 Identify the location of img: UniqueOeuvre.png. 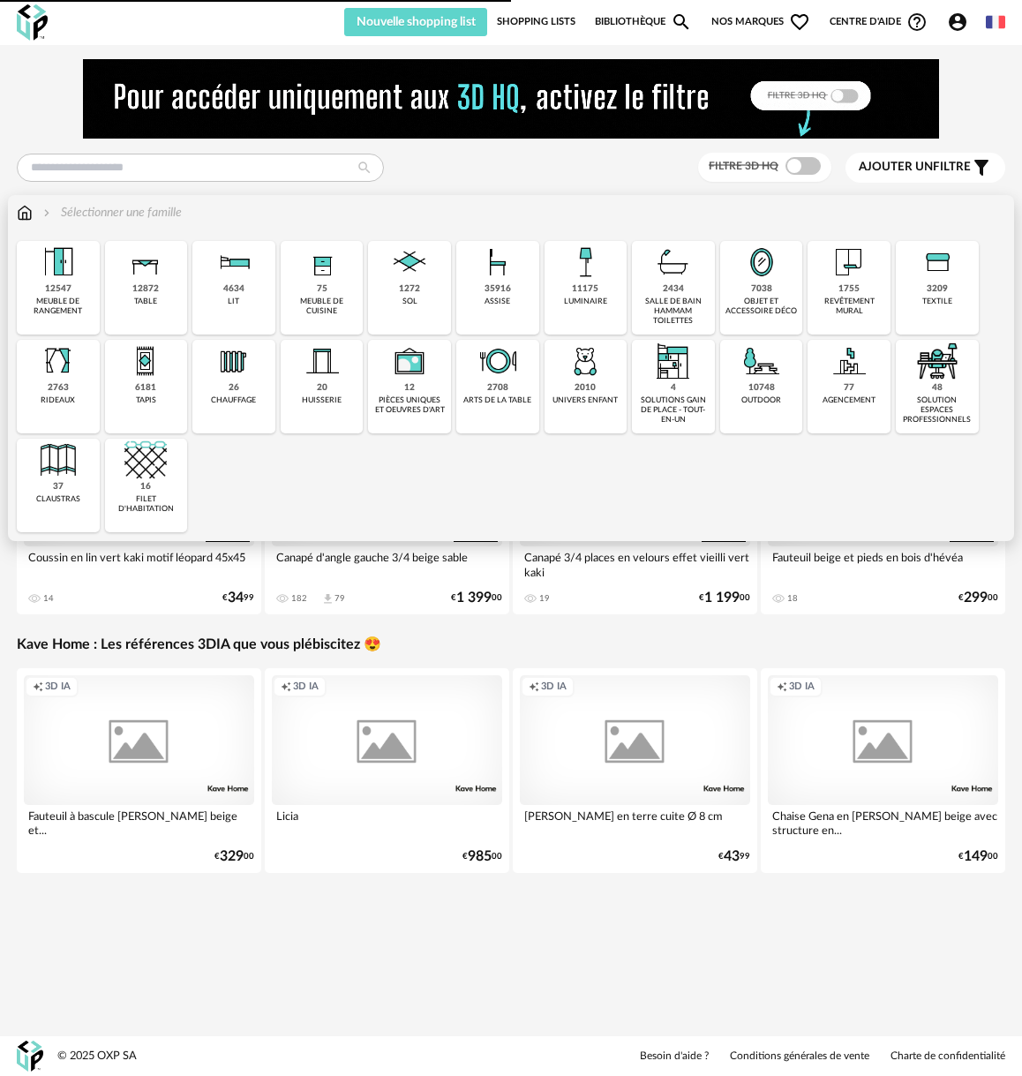
(409, 361).